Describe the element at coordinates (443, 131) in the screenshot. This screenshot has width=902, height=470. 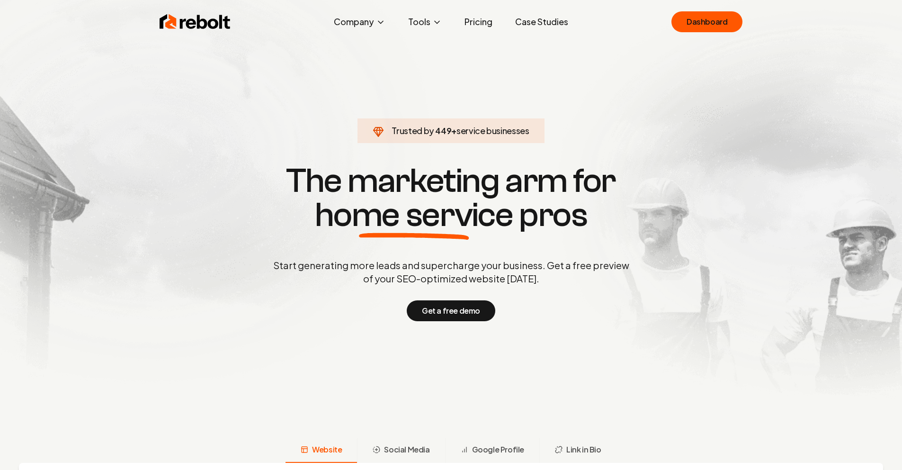
I see `span: 449` at that location.